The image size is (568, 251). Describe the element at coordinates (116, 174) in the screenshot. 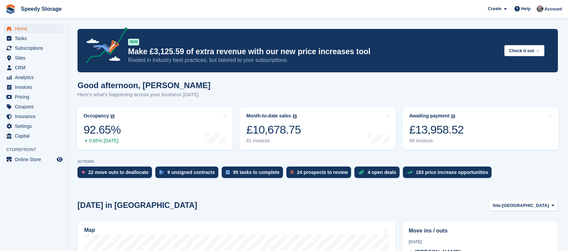

I see `a: 22 move outs to deallocate` at that location.